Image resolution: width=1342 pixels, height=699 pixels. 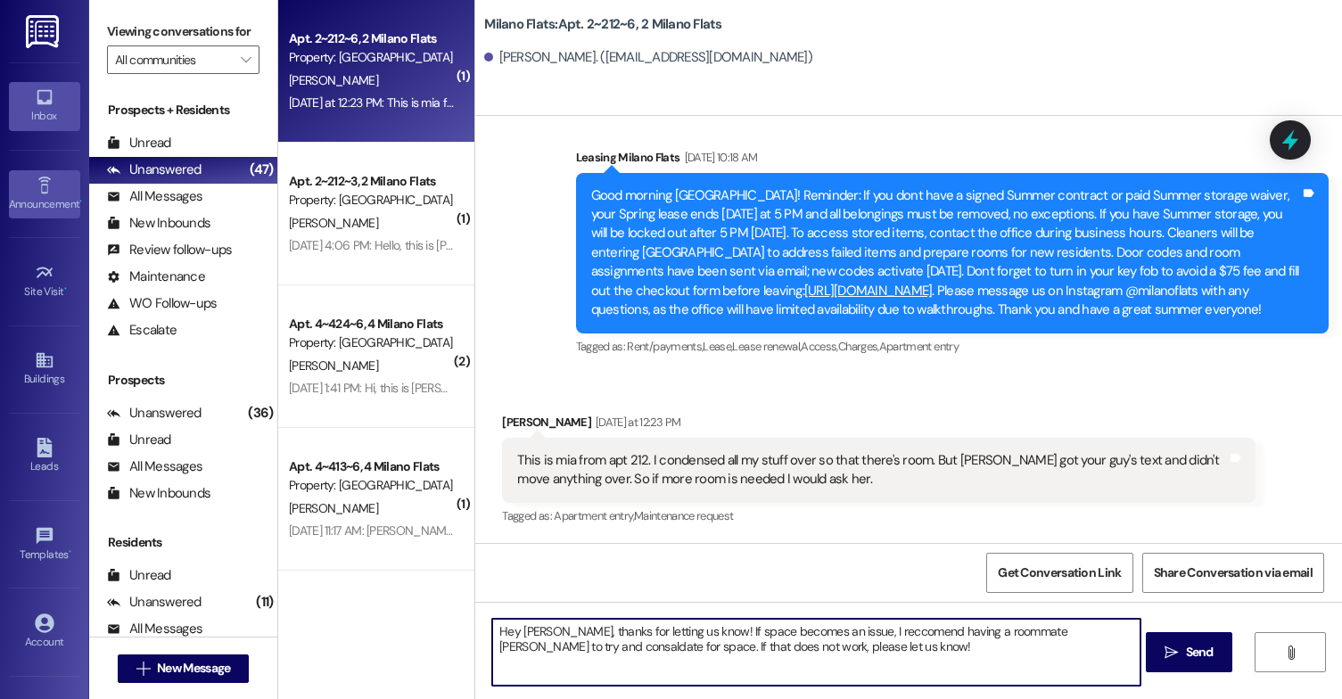 What do you see at coordinates (261, 169) in the screenshot?
I see `div: (47)` at bounding box center [261, 169].